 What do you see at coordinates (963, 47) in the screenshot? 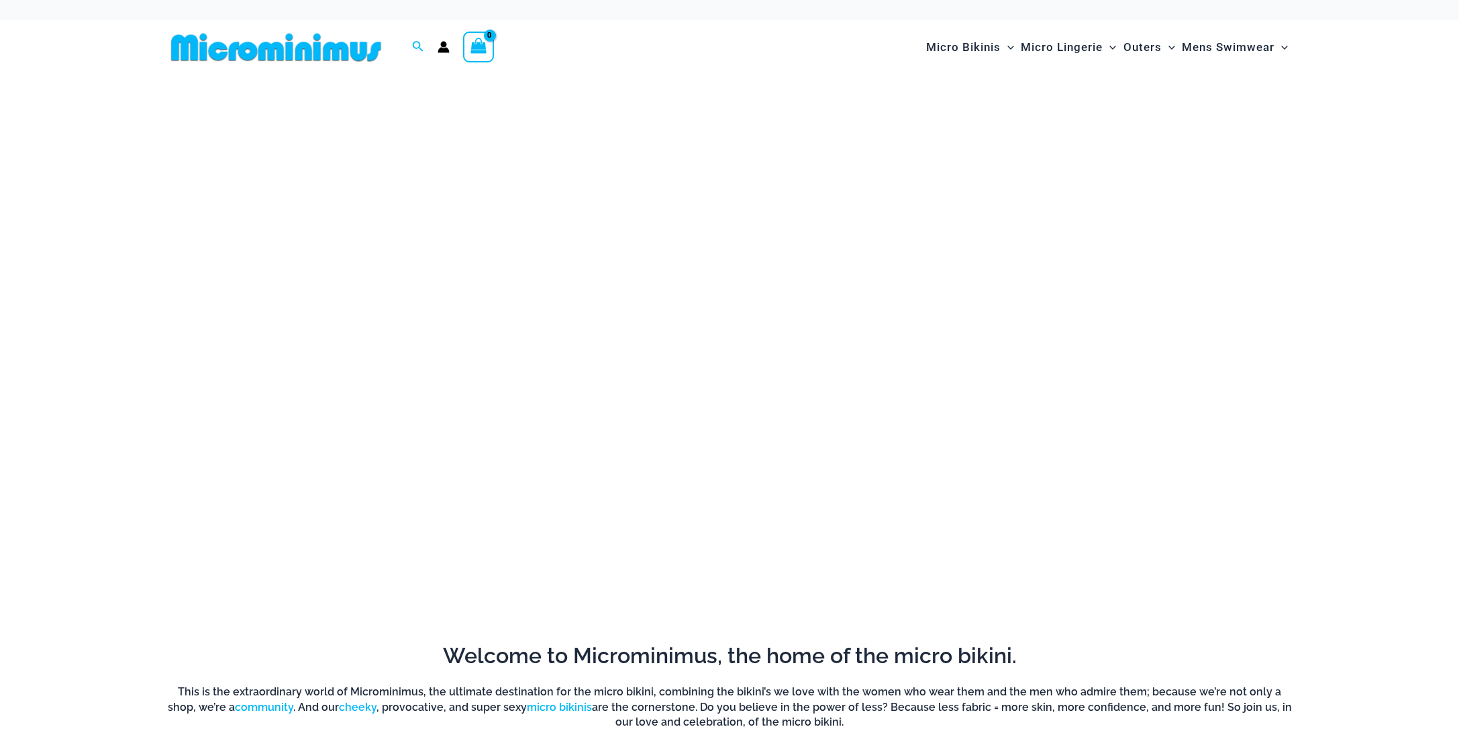
I see `span: Micro Bikinis` at bounding box center [963, 47].